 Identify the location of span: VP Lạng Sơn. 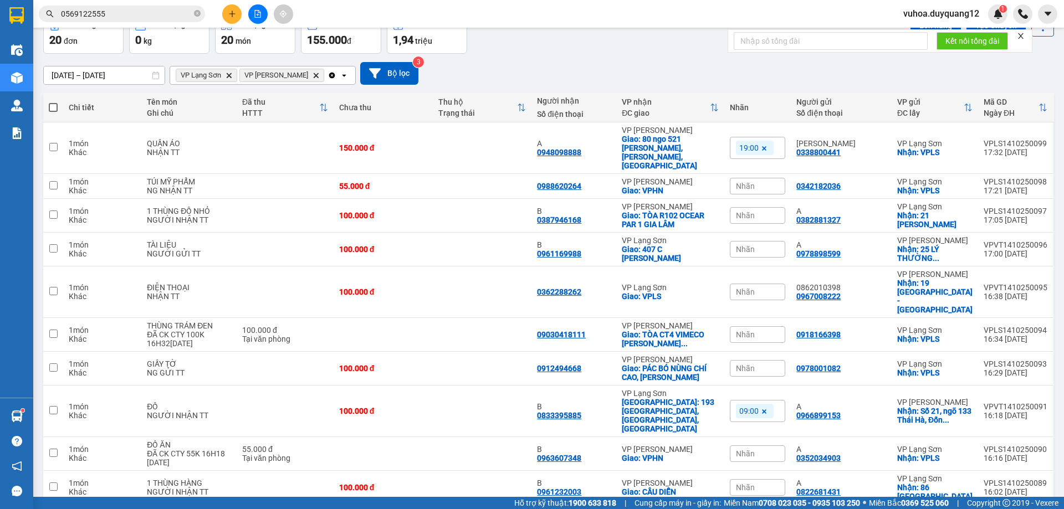
(201, 75).